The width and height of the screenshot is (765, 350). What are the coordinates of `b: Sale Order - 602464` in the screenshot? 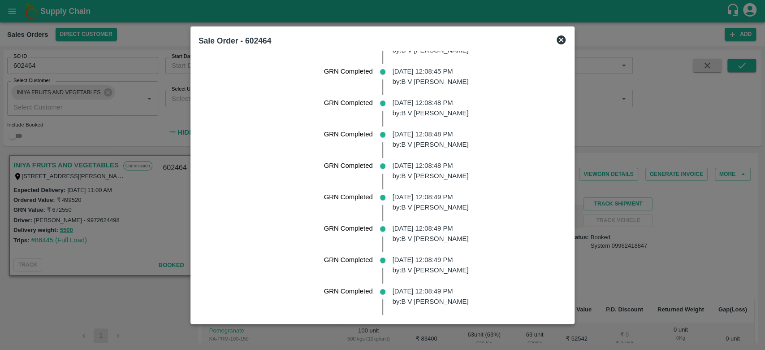 It's located at (235, 41).